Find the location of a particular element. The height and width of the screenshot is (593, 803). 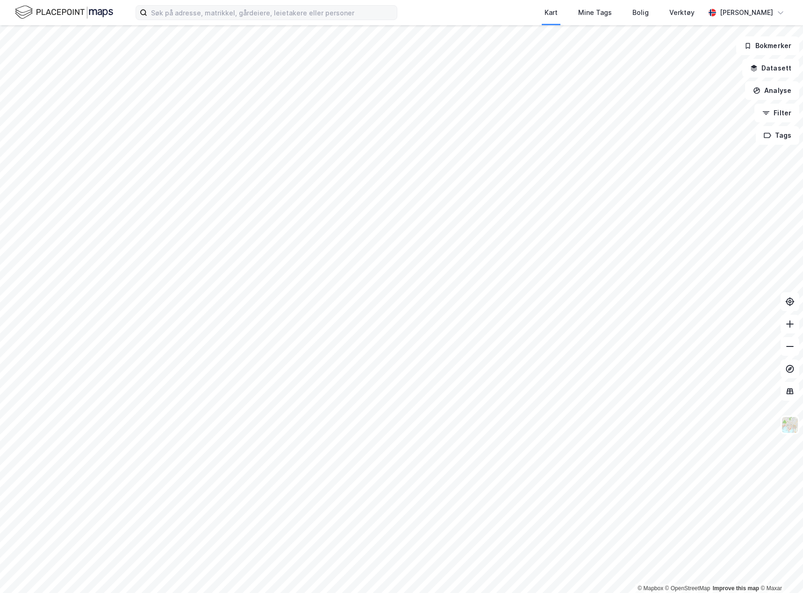

div: Kart is located at coordinates (551, 13).